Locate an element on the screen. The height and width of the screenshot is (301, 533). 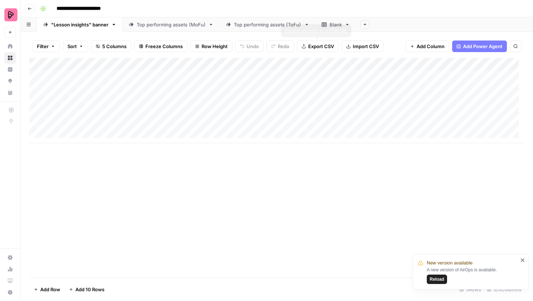
span: Export CSV is located at coordinates (321, 46).